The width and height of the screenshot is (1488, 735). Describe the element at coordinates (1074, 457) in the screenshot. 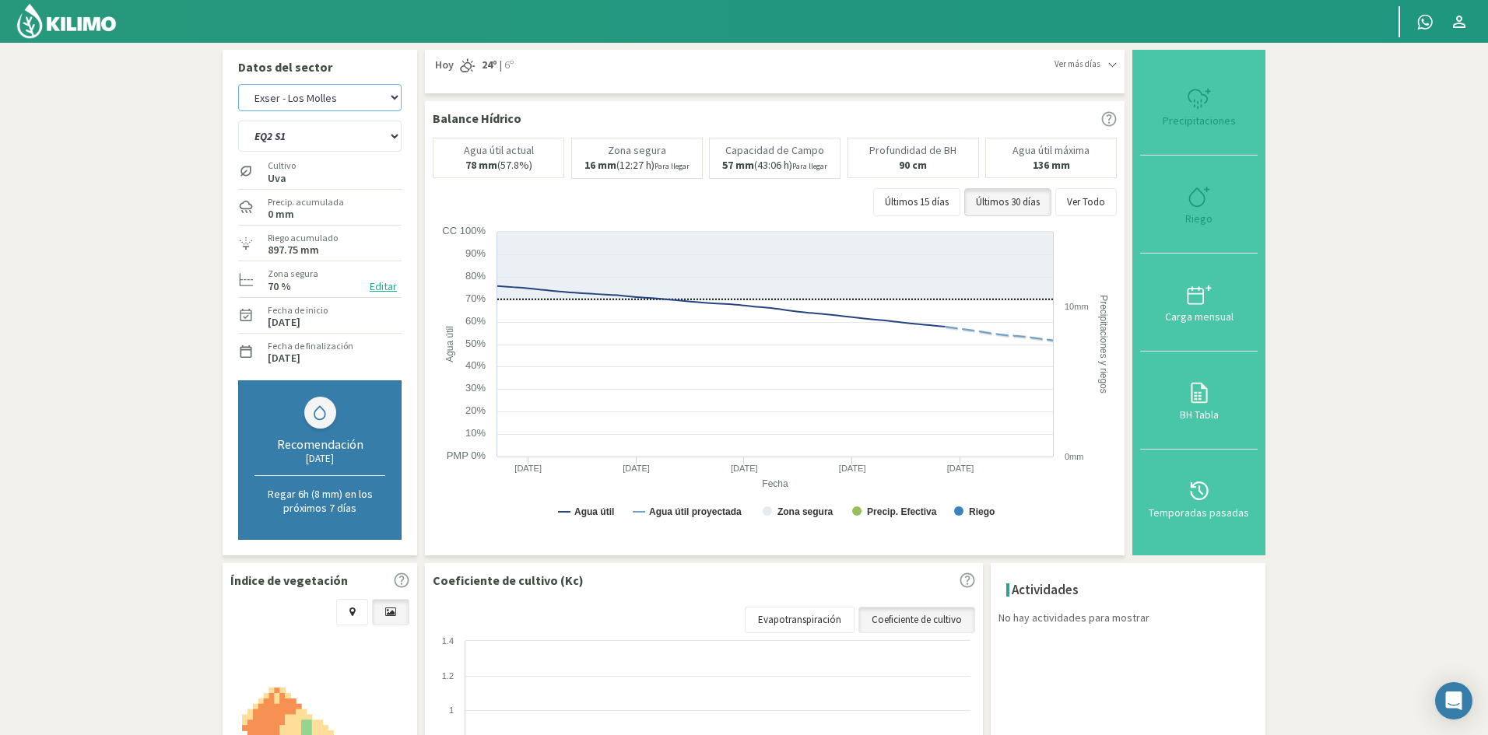

I see `text: 0mm` at that location.